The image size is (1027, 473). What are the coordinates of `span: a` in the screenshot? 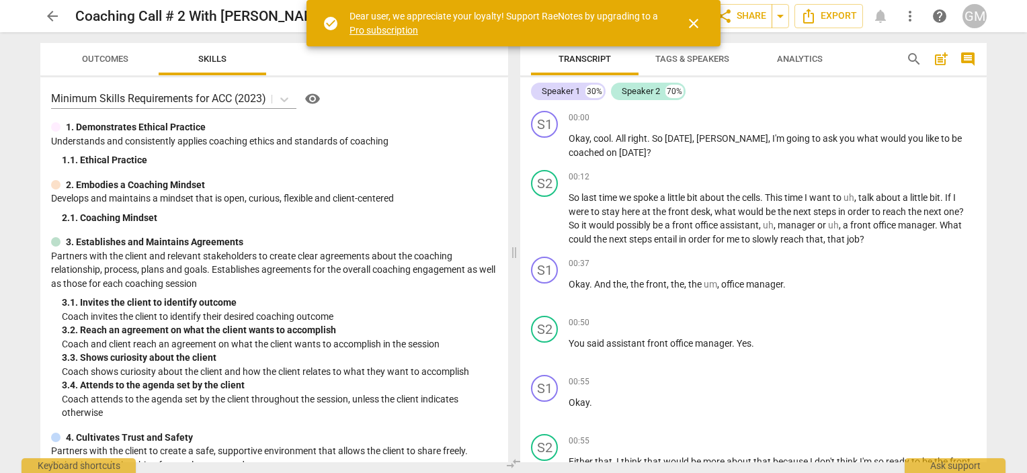 It's located at (846, 225).